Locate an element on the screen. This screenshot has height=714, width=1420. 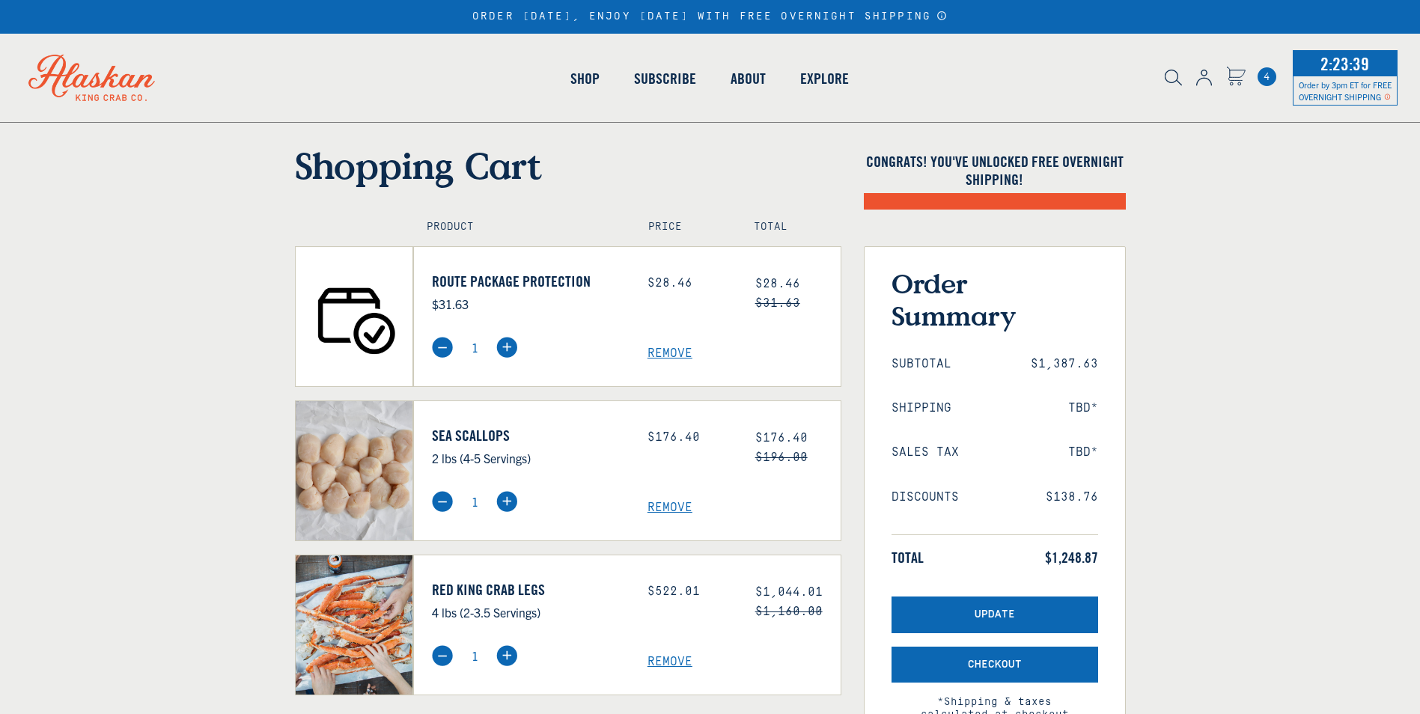
a: Red King Crab Legs is located at coordinates (529, 590).